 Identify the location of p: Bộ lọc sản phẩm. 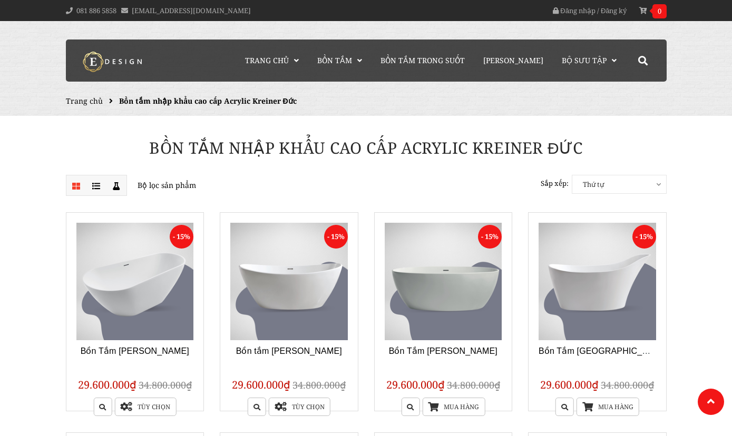
(212, 185).